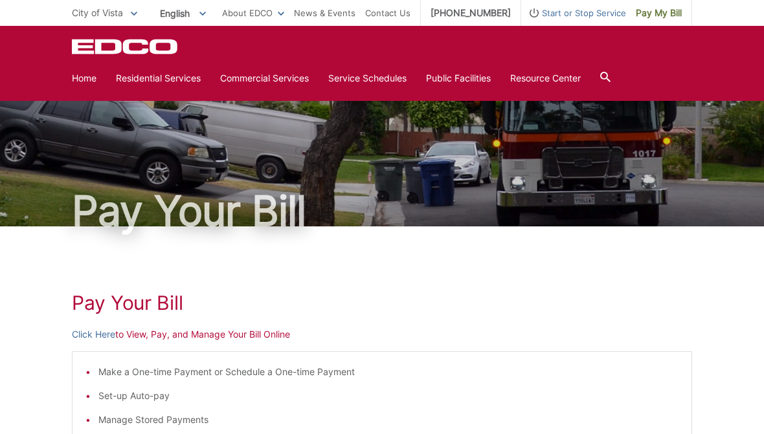 Image resolution: width=764 pixels, height=434 pixels. Describe the element at coordinates (126, 47) in the screenshot. I see `a: EDCD logo. Return to the homepage.` at that location.